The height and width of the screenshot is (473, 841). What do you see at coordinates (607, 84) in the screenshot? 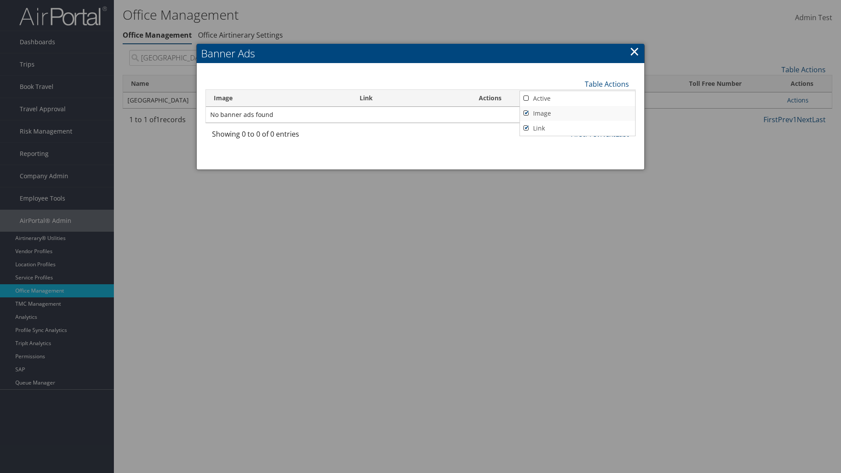
I see `a: Table Actions` at bounding box center [607, 84].